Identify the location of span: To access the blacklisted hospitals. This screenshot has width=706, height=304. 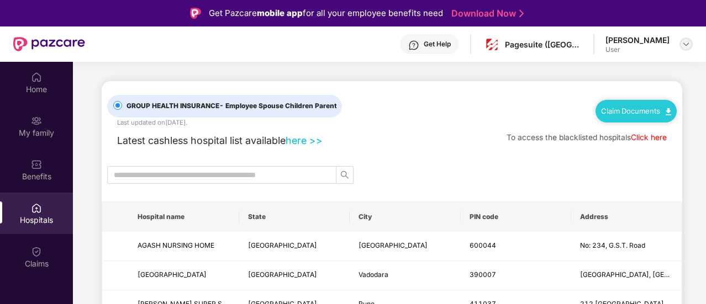
(568, 138).